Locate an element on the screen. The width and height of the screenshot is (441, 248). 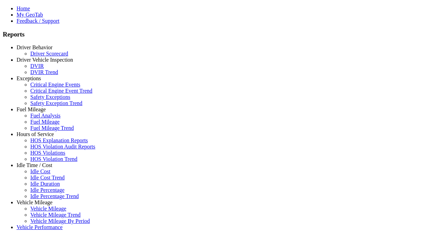
a: Idle Time / Cost is located at coordinates (34, 165).